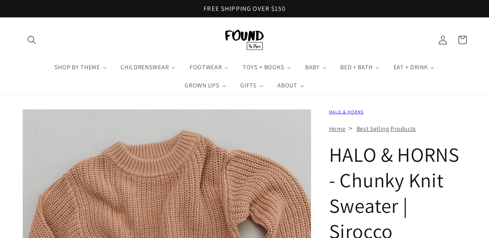 Image resolution: width=489 pixels, height=238 pixels. What do you see at coordinates (267, 67) in the screenshot?
I see `a: TOYS + BOOKS` at bounding box center [267, 67].